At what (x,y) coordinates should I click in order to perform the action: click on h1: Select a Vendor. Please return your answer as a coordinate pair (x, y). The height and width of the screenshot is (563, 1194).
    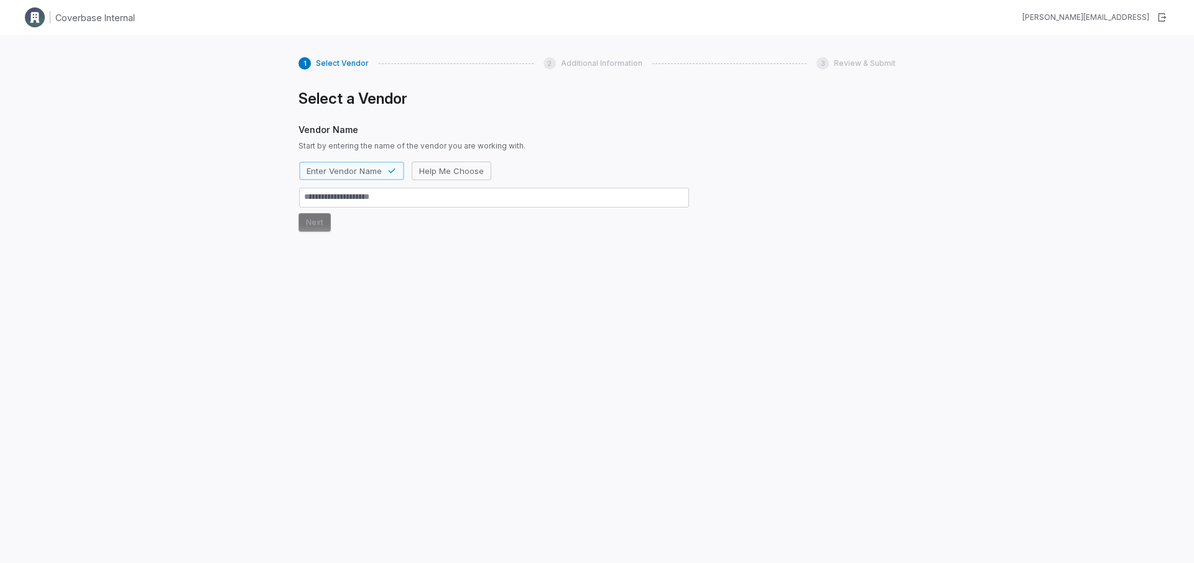
    Looking at the image, I should click on (494, 99).